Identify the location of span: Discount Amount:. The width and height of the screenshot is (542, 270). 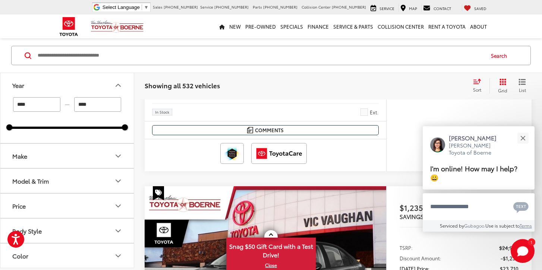
(420, 258).